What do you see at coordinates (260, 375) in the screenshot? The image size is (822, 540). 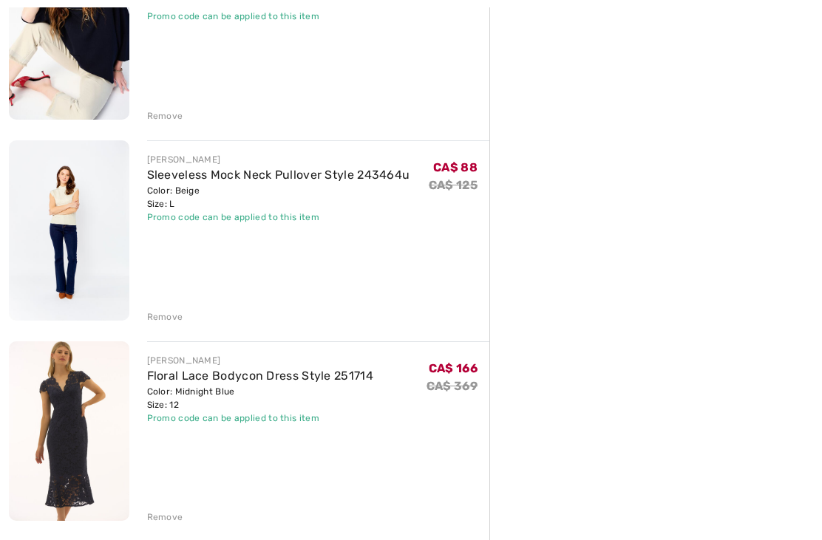 I see `a: Floral Lace Bodycon Dress Style 251714` at bounding box center [260, 375].